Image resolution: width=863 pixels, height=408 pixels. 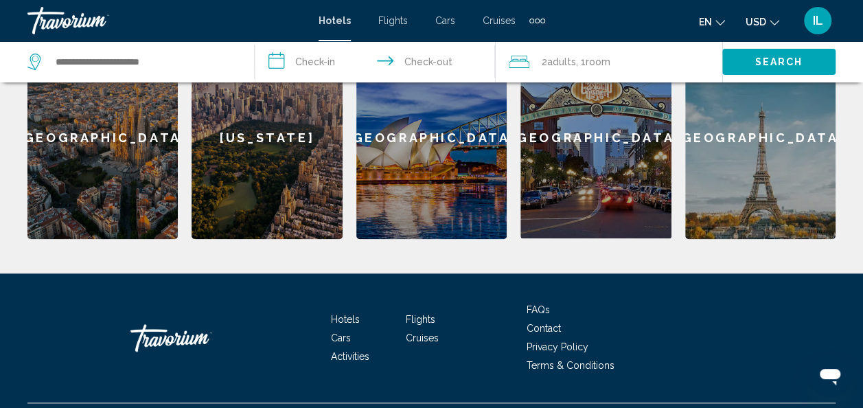 I want to click on span: Terms & Conditions, so click(x=570, y=365).